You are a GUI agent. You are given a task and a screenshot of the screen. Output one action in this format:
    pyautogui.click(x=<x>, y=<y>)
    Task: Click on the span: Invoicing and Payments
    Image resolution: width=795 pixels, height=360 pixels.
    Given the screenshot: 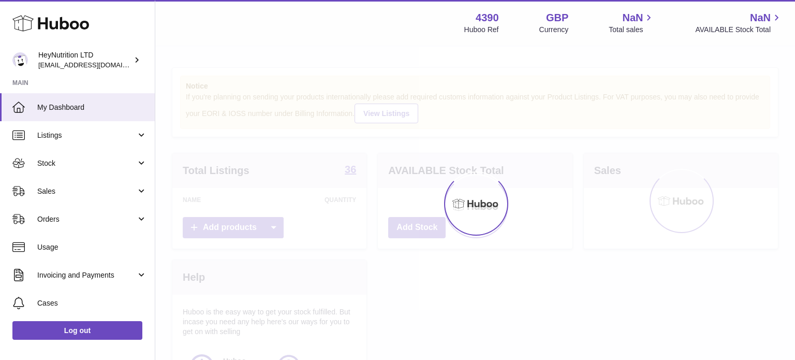 What is the action you would take?
    pyautogui.click(x=86, y=275)
    